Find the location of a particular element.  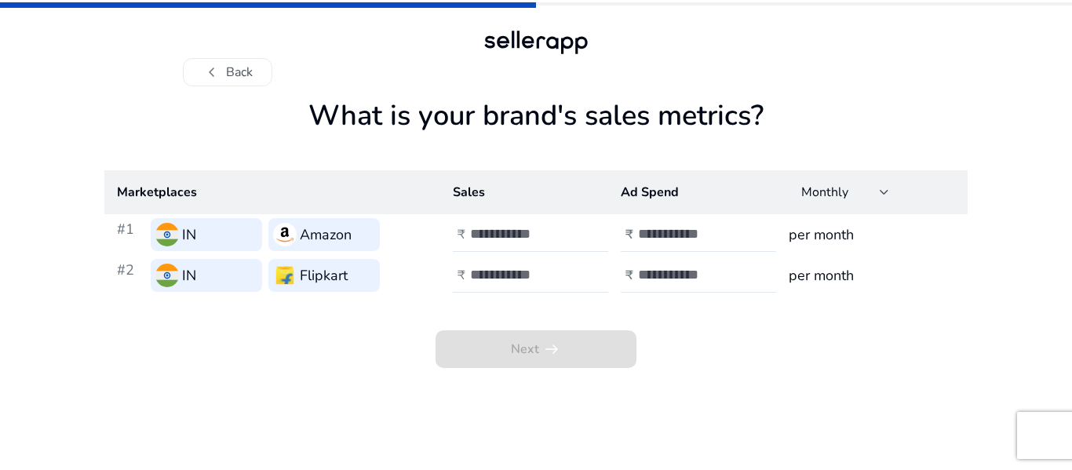

span: chevron_left is located at coordinates (212, 72).